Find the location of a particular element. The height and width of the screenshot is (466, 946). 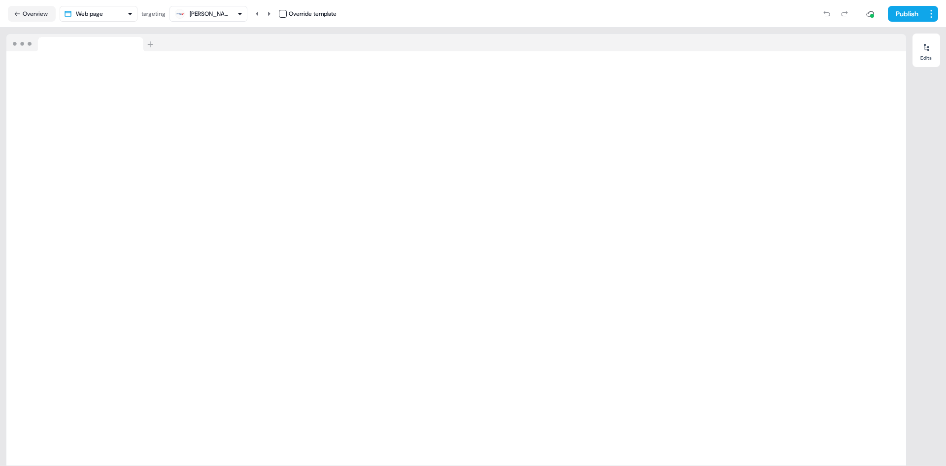

div: Web page is located at coordinates (89, 14).